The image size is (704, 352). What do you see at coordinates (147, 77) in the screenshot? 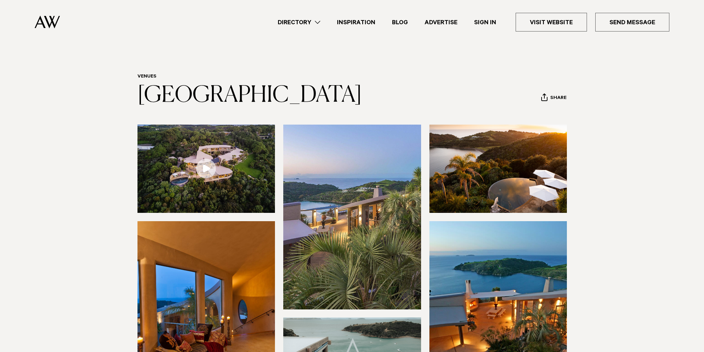
I see `a: Venues` at bounding box center [147, 77].